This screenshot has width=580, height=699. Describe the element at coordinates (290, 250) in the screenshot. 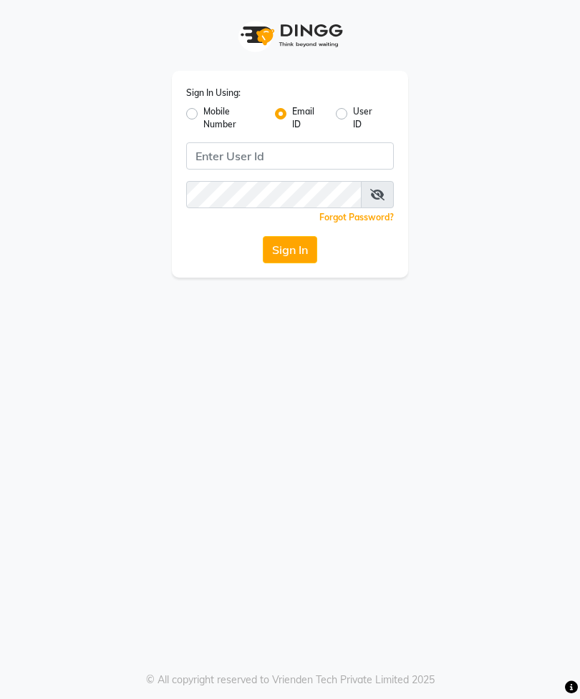

I see `button: Sign In` at that location.